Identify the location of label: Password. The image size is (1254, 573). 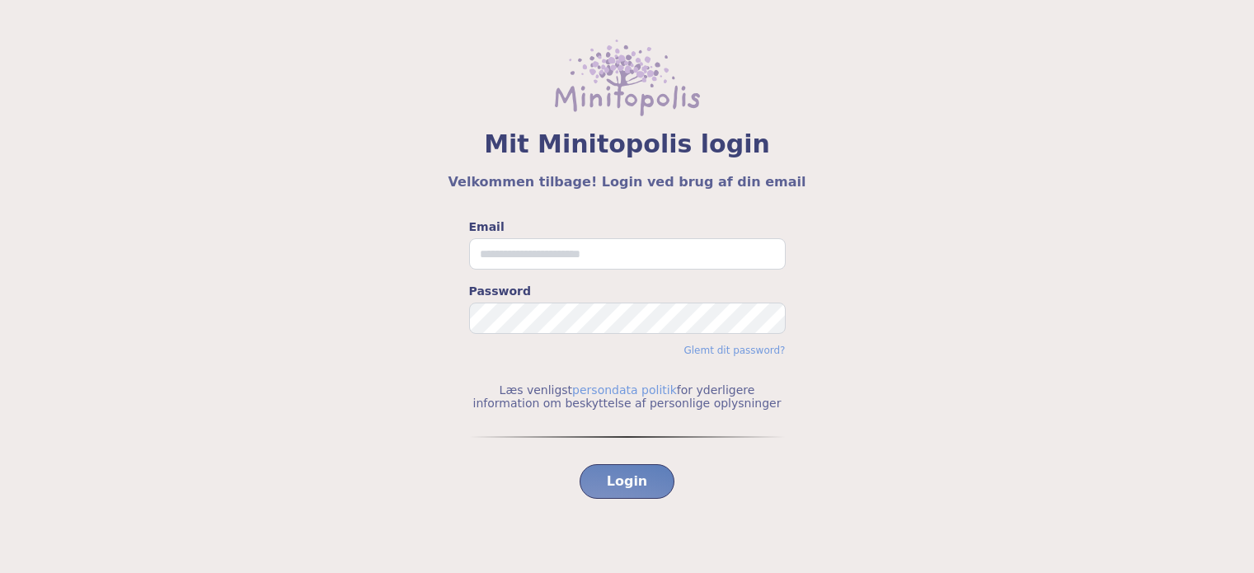
(627, 291).